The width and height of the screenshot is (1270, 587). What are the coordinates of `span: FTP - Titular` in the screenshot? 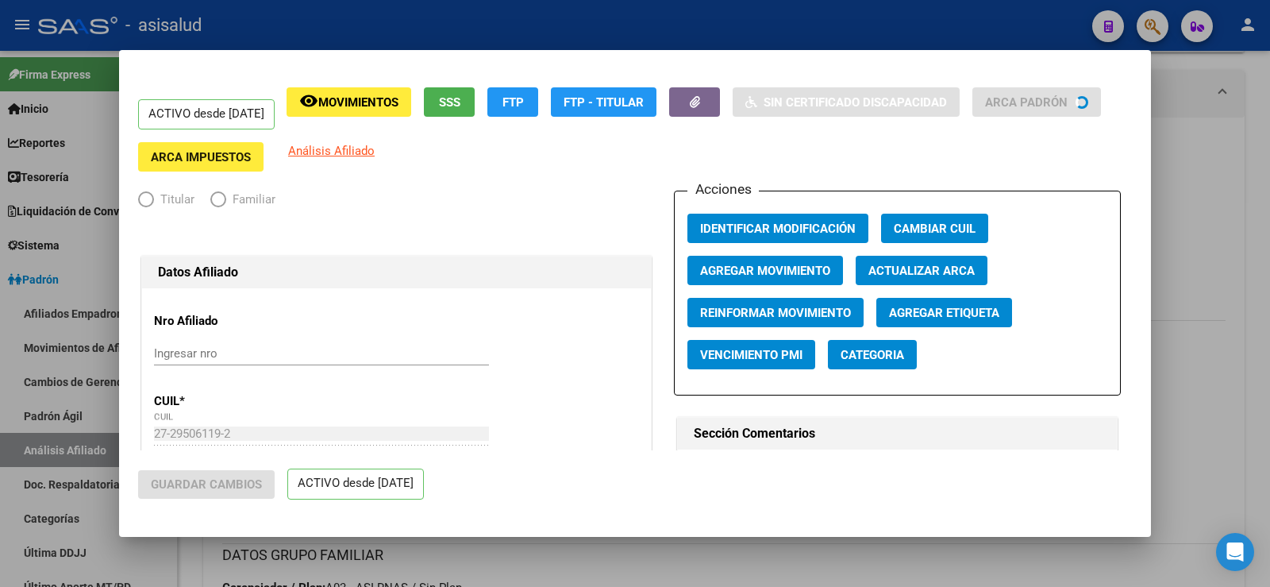 It's located at (603, 102).